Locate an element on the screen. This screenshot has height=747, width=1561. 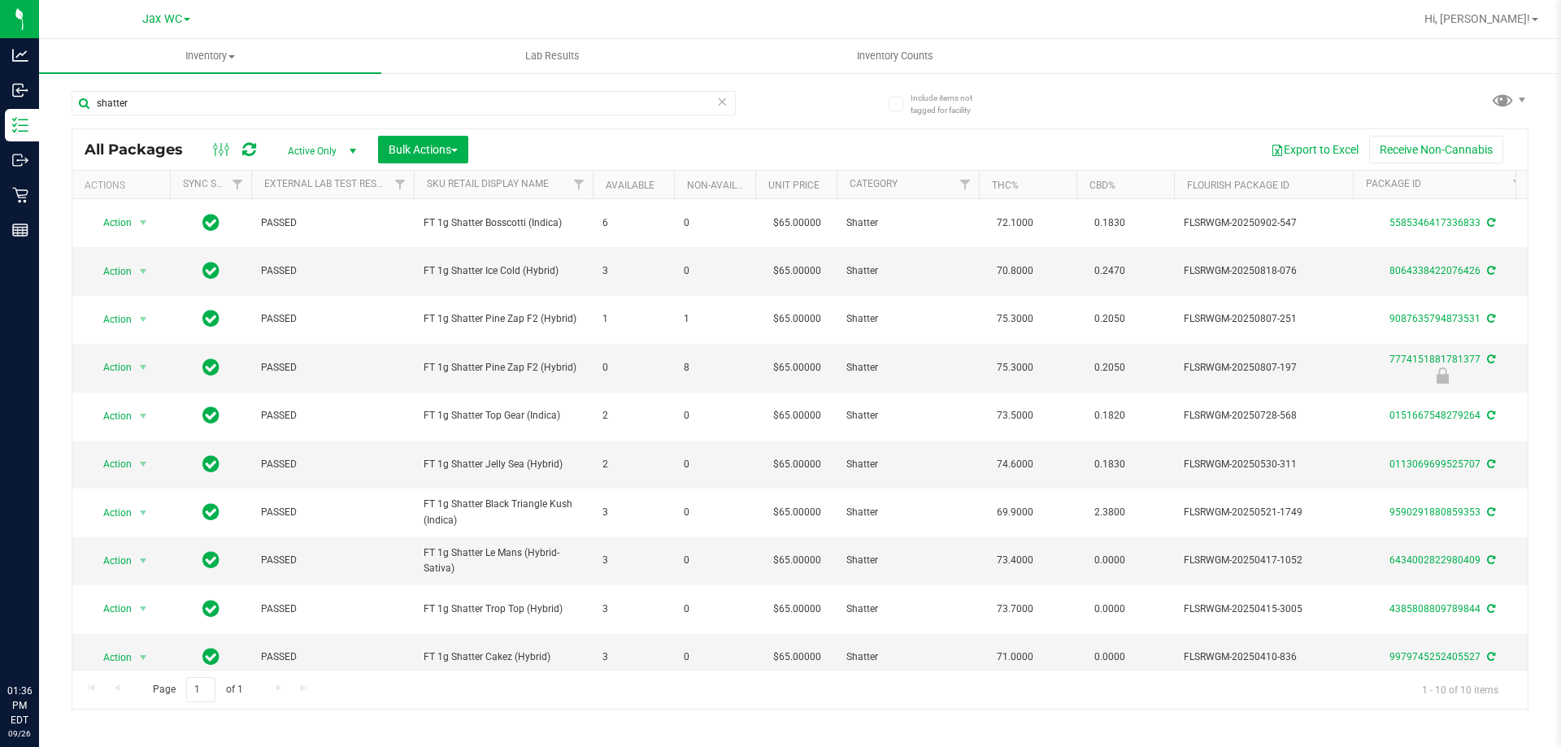
div: Newly Received is located at coordinates (1443, 376).